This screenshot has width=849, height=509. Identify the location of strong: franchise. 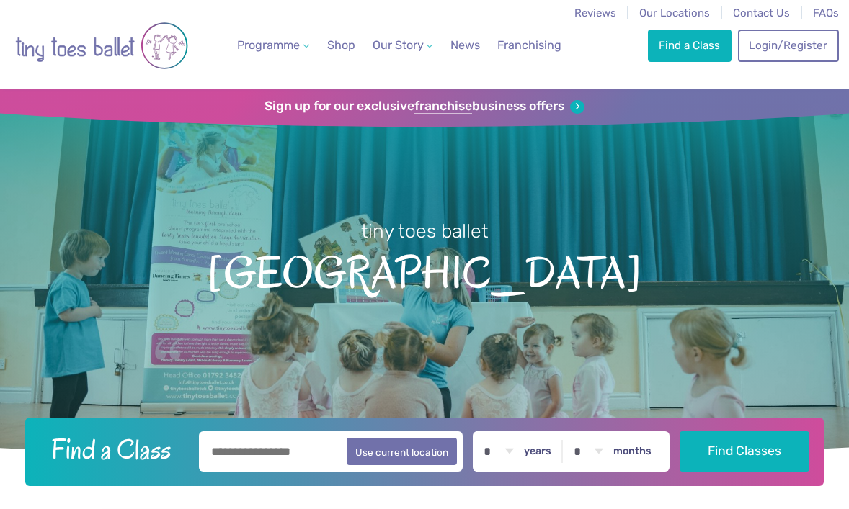
(443, 107).